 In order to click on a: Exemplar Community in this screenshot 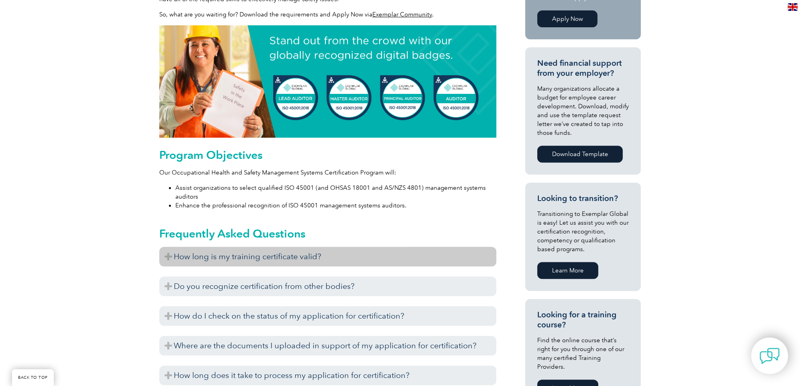, I will do `click(402, 14)`.